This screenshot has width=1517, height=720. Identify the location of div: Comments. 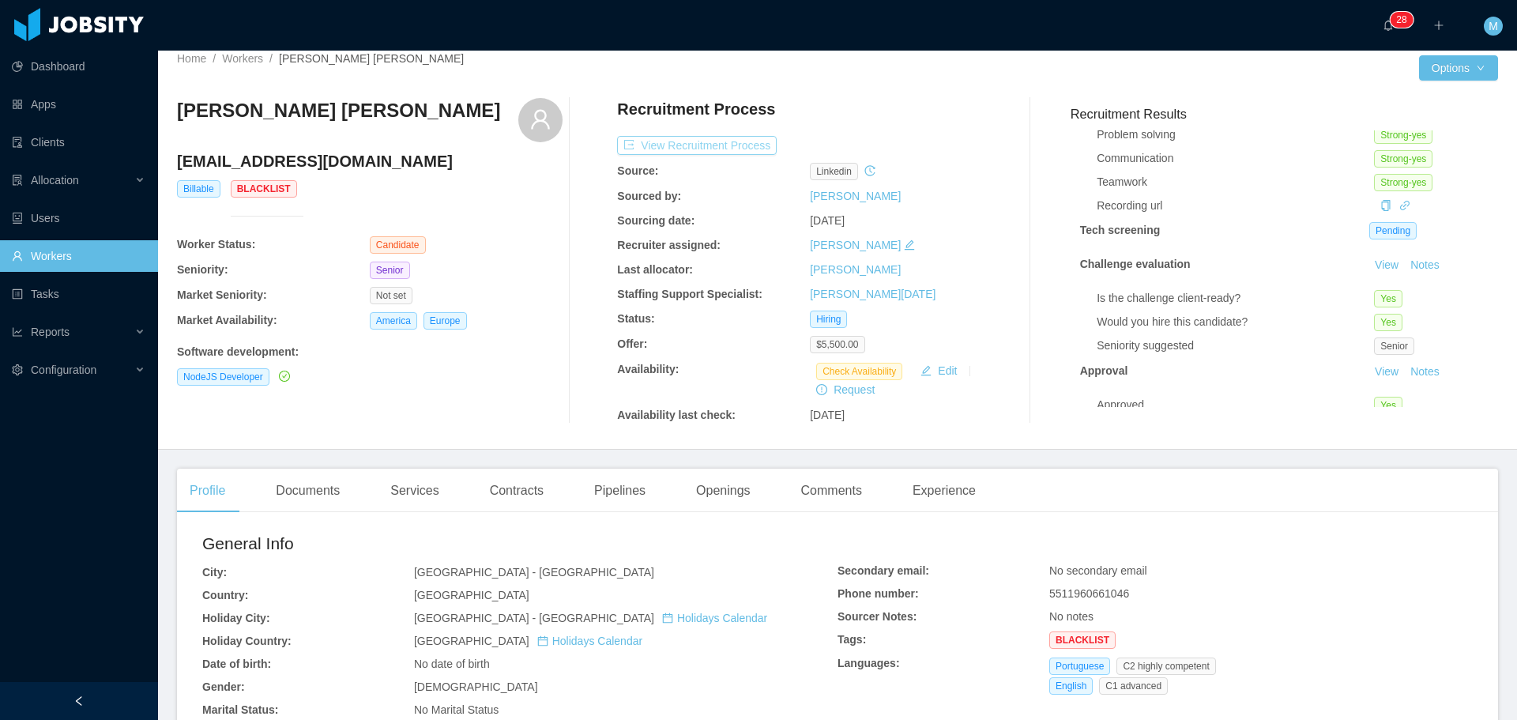
(831, 491).